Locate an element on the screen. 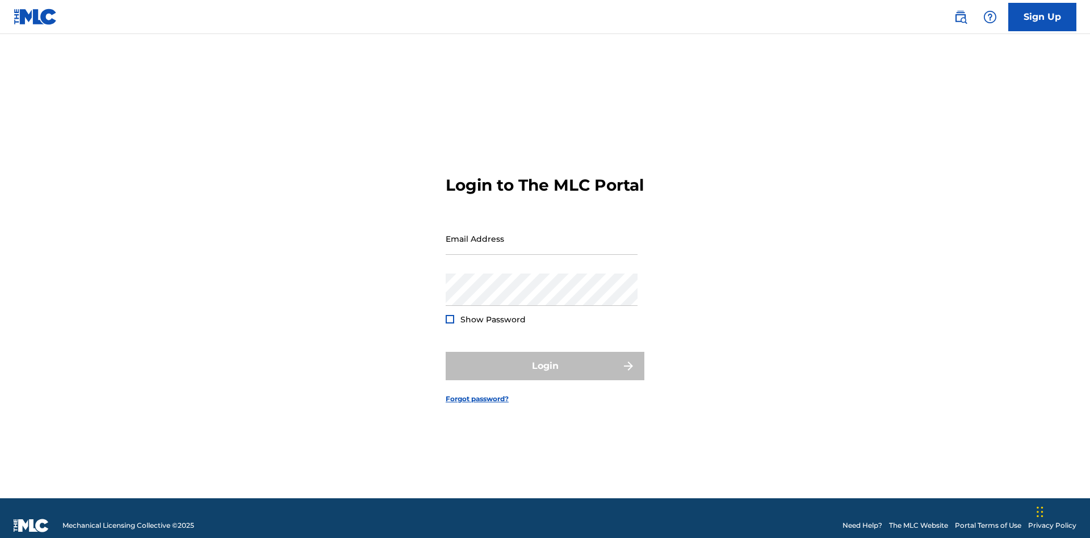  img: logo is located at coordinates (31, 526).